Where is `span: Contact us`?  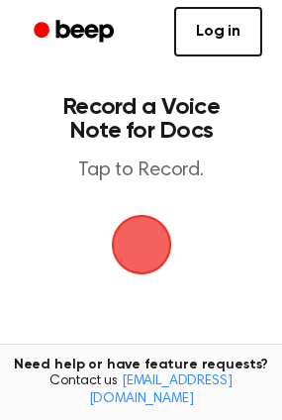 span: Contact us is located at coordinates (141, 390).